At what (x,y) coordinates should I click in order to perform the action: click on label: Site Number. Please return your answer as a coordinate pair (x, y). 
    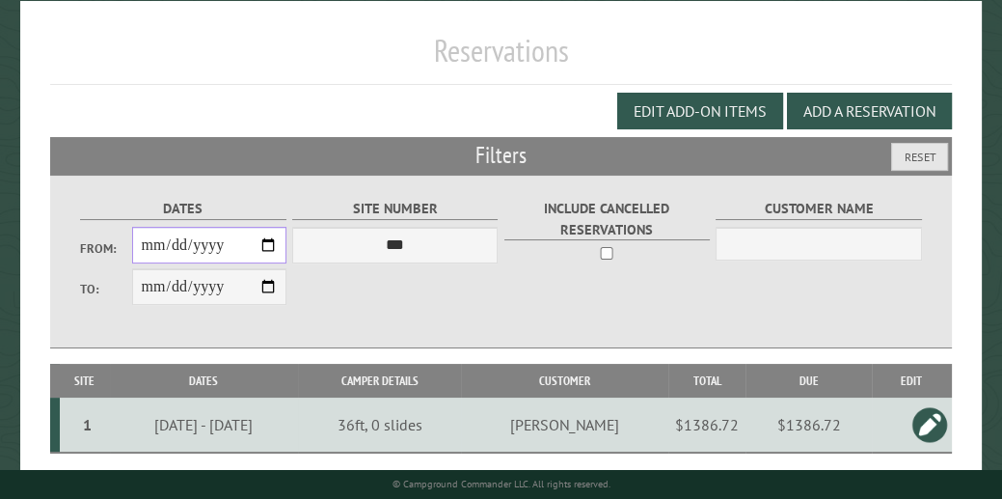
    Looking at the image, I should click on (394, 208).